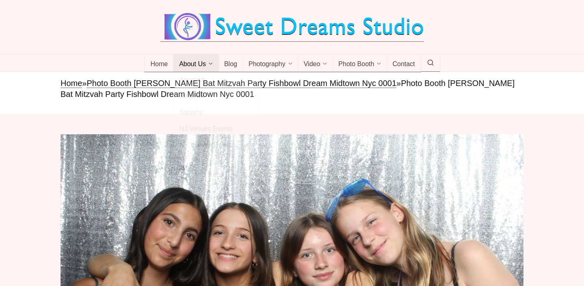  I want to click on span: NJ Venues Events, so click(216, 129).